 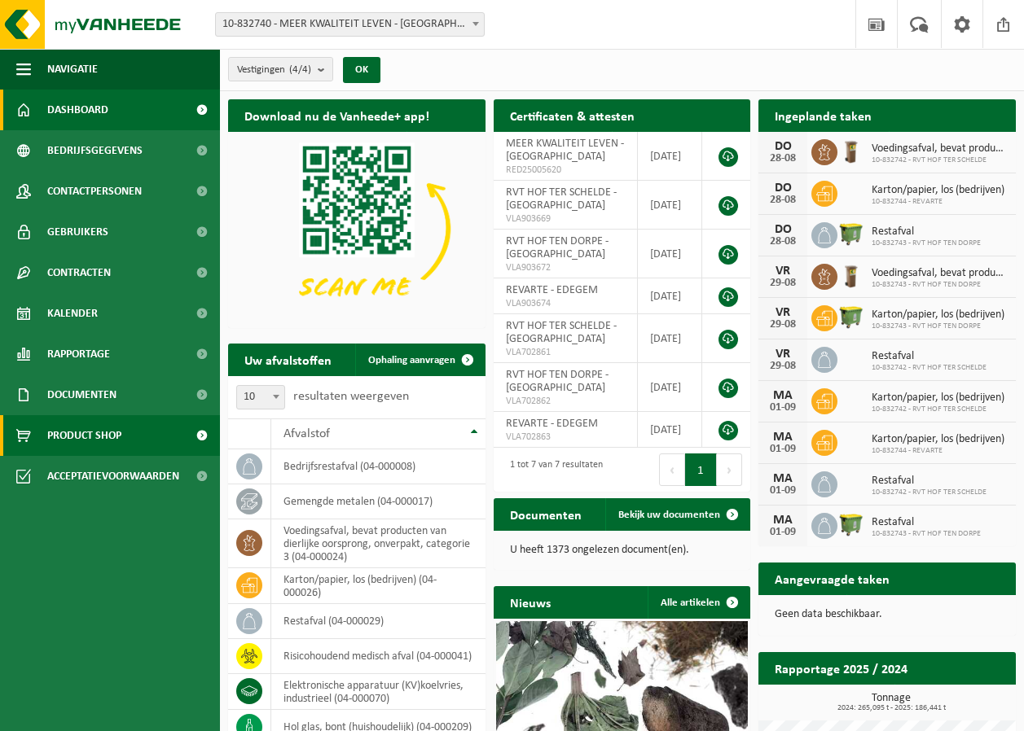 What do you see at coordinates (565, 353) in the screenshot?
I see `span: VLA702861` at bounding box center [565, 353].